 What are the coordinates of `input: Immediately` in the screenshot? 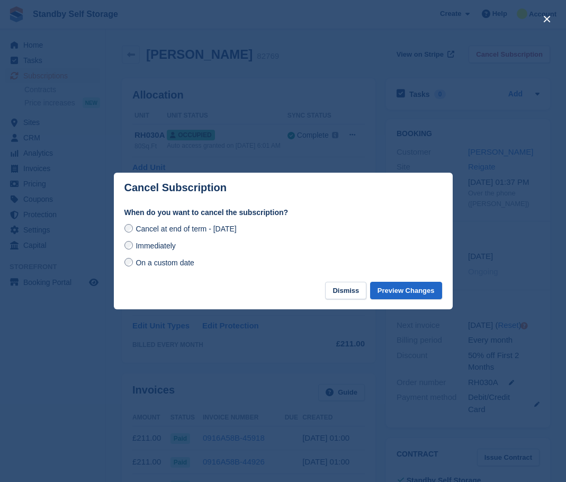 It's located at (129, 245).